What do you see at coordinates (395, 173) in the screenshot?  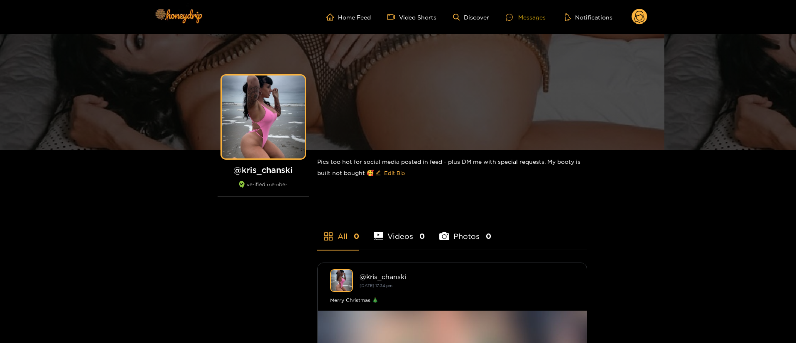 I see `span: Edit Bio` at bounding box center [395, 173].